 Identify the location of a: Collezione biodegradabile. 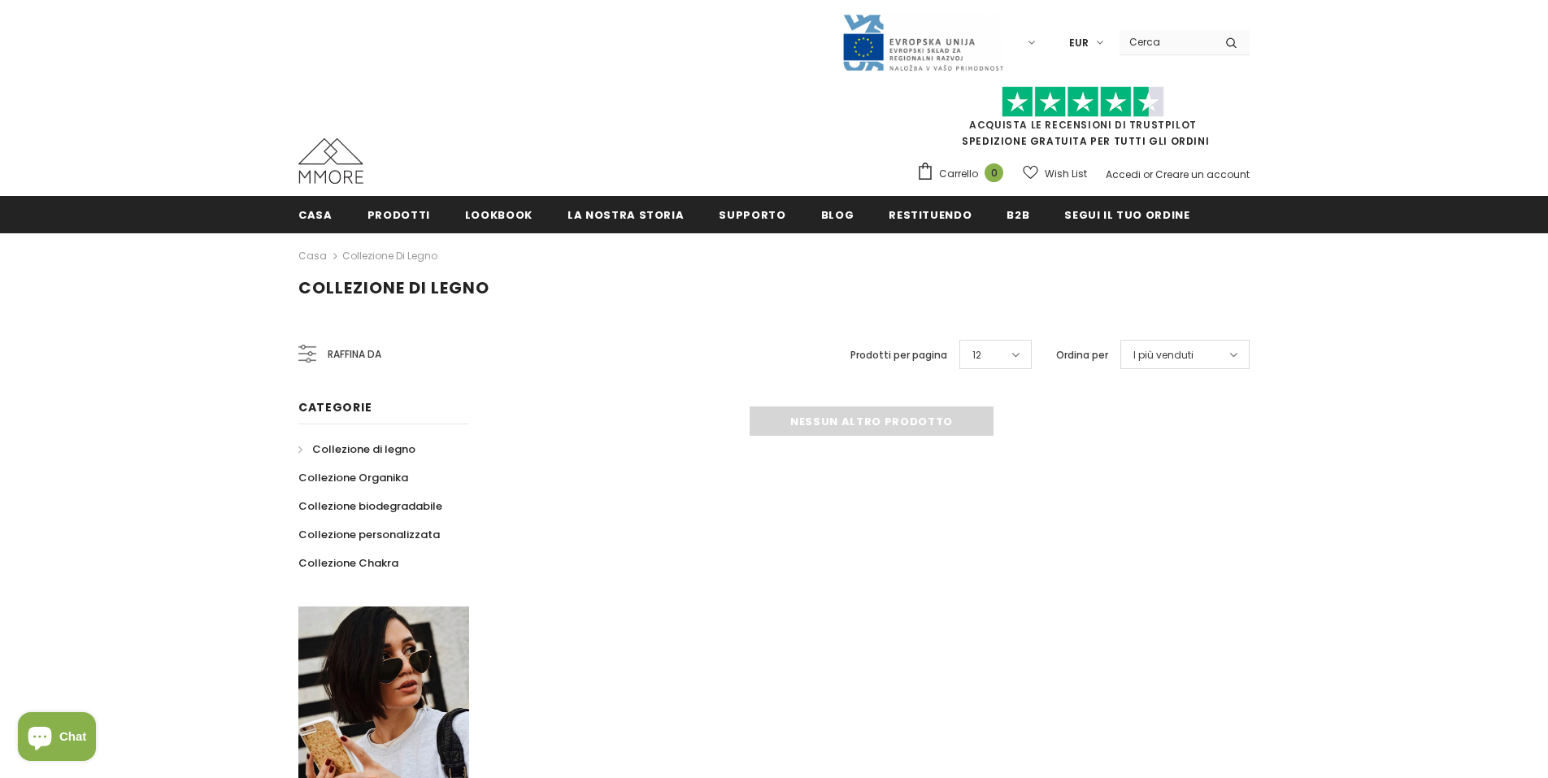
(370, 506).